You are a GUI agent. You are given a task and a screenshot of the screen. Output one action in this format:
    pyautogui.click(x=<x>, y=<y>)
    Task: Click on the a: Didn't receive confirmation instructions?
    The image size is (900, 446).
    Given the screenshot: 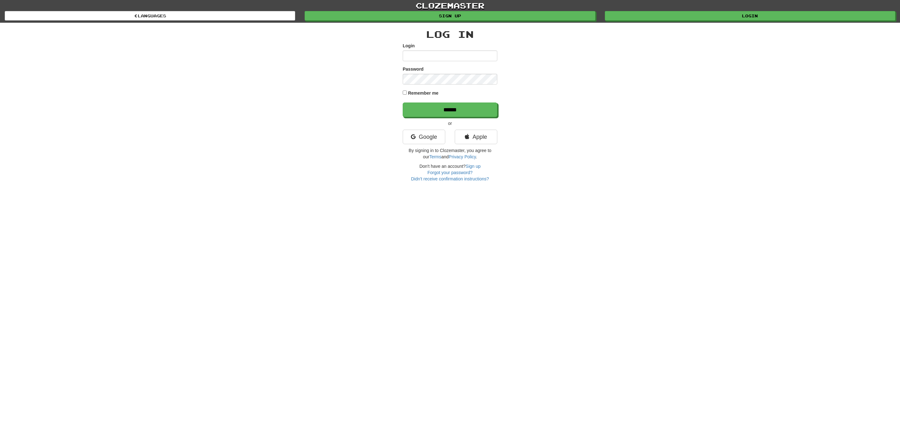 What is the action you would take?
    pyautogui.click(x=450, y=179)
    